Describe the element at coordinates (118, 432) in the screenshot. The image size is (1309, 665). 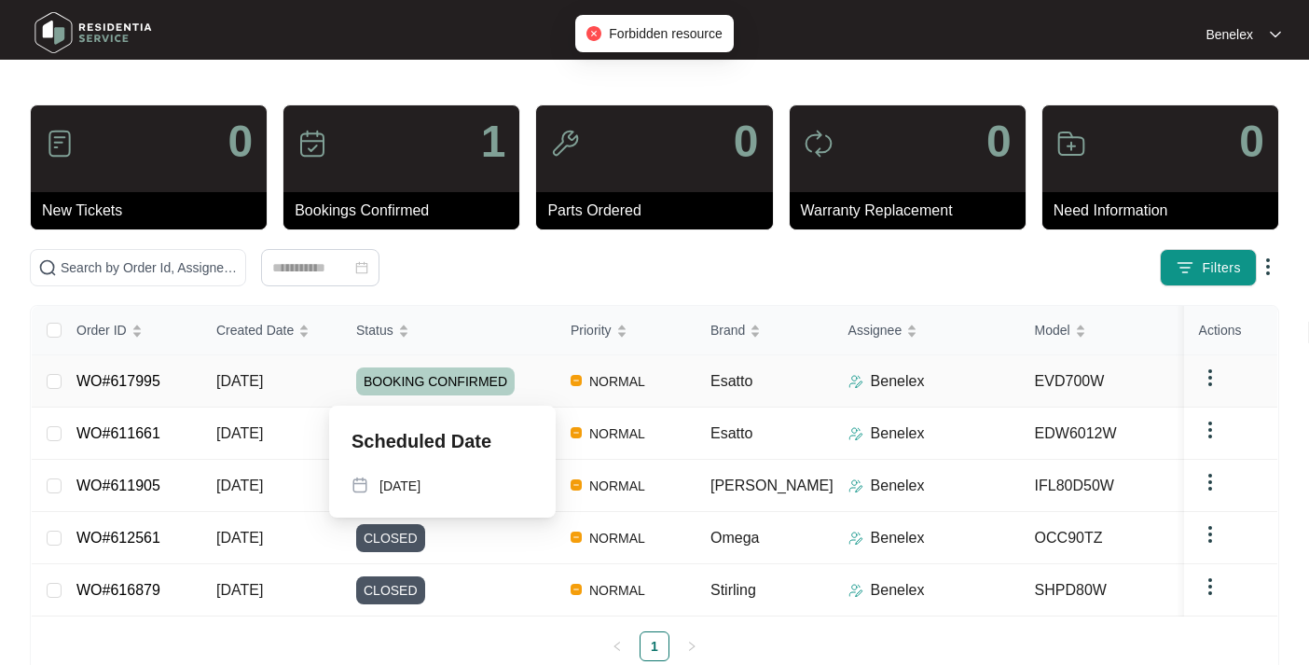
I see `a: WO#611661` at that location.